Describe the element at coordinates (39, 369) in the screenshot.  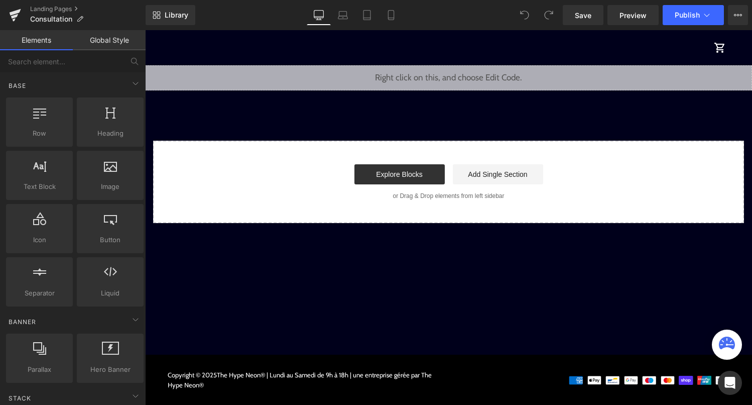
I see `span: Parallax` at that location.